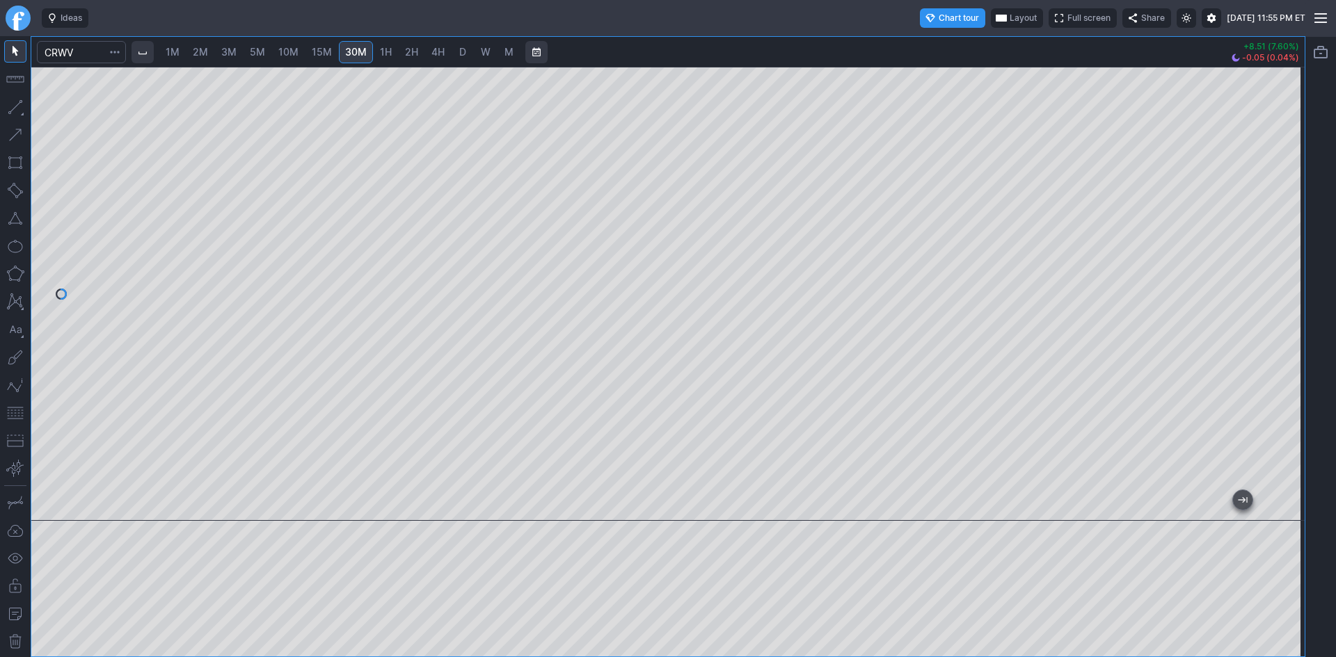  Describe the element at coordinates (15, 246) in the screenshot. I see `button: Ellipse` at that location.